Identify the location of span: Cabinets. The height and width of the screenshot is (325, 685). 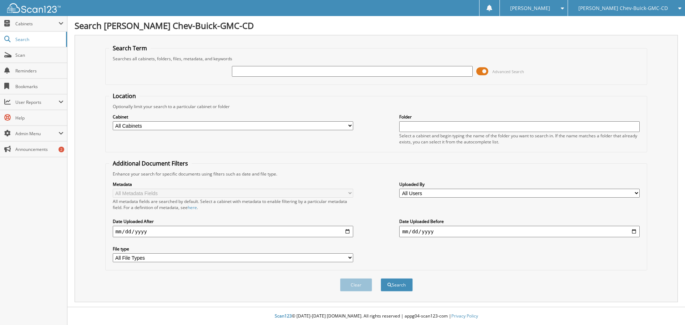
(37, 24).